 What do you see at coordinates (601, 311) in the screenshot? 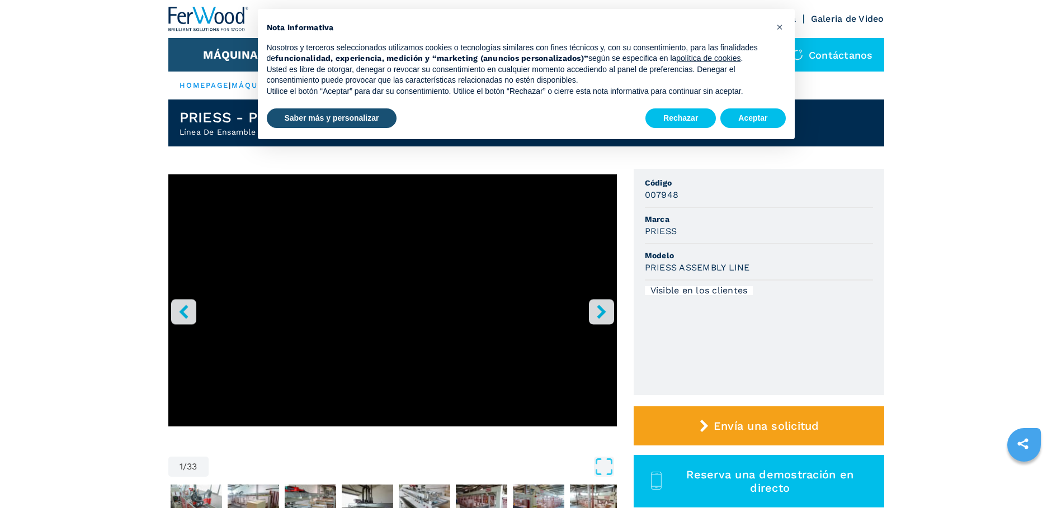
I see `button: right-button` at bounding box center [601, 311].